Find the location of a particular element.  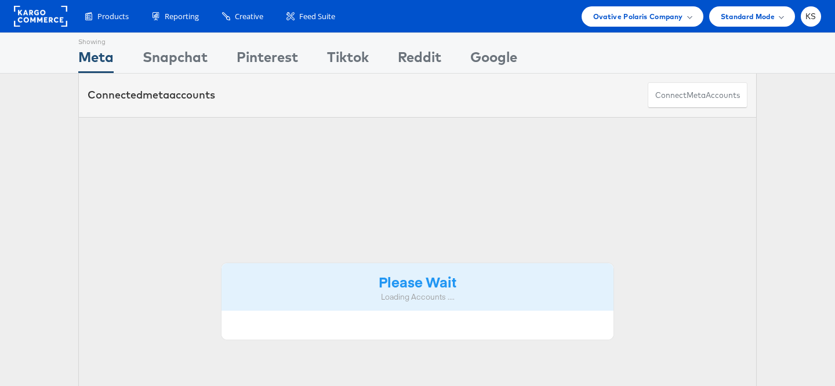

span: Creative is located at coordinates (249, 16).